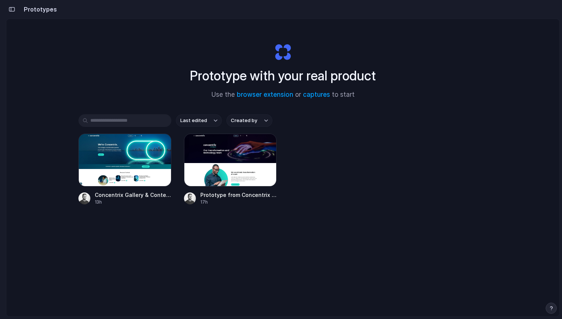 The image size is (562, 319). Describe the element at coordinates (265, 94) in the screenshot. I see `a: browser extension` at that location.